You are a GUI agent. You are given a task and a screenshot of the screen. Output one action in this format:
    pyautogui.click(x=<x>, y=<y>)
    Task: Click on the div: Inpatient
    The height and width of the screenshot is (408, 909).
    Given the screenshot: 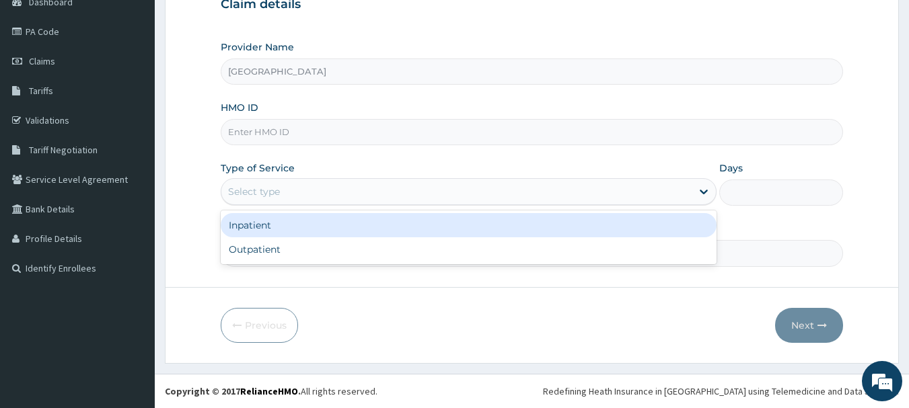 What is the action you would take?
    pyautogui.click(x=468, y=225)
    